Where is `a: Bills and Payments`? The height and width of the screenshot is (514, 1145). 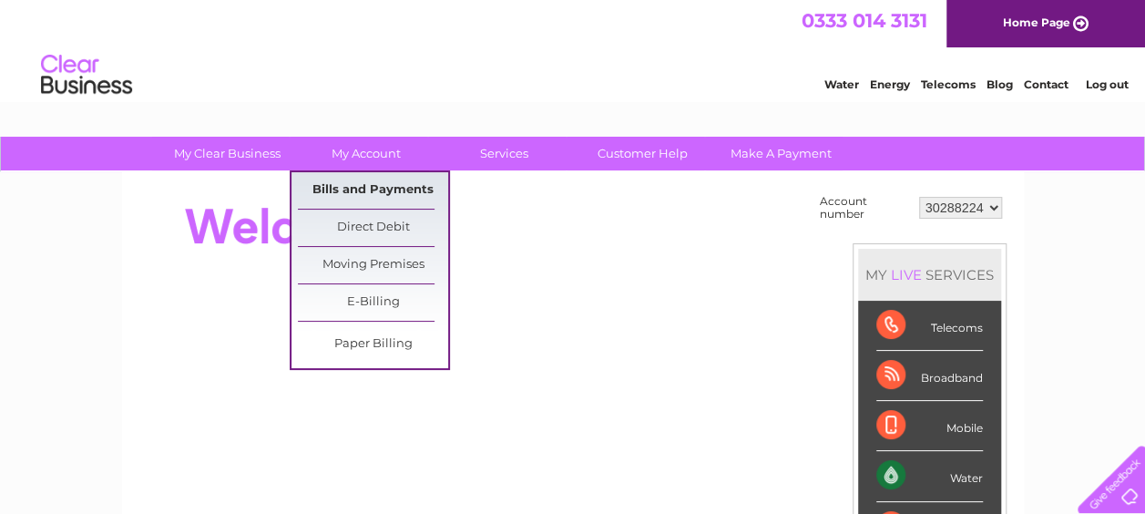 a: Bills and Payments is located at coordinates (373, 190).